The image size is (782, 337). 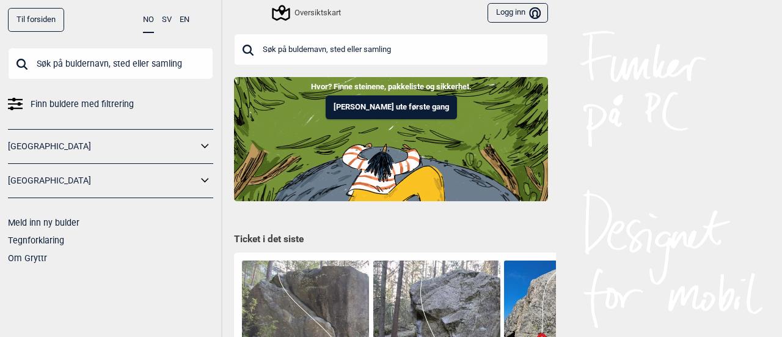 What do you see at coordinates (391, 87) in the screenshot?
I see `p: Hvor? Finne steinene, pakkeliste og sikkerhet.` at bounding box center [391, 87].